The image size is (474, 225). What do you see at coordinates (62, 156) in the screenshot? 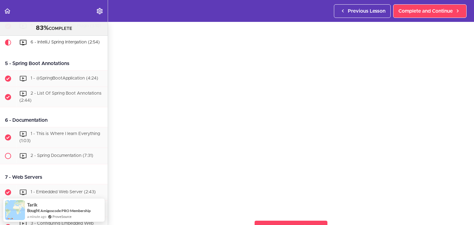
I see `span: 2 - Spring Documentation (7:31)` at bounding box center [62, 156].